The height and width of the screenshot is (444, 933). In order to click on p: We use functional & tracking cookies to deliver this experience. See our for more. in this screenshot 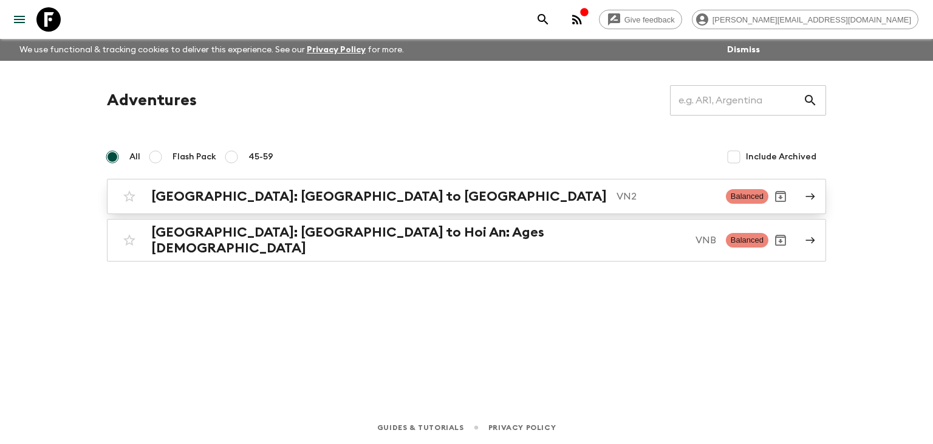, I will do `click(211, 50)`.